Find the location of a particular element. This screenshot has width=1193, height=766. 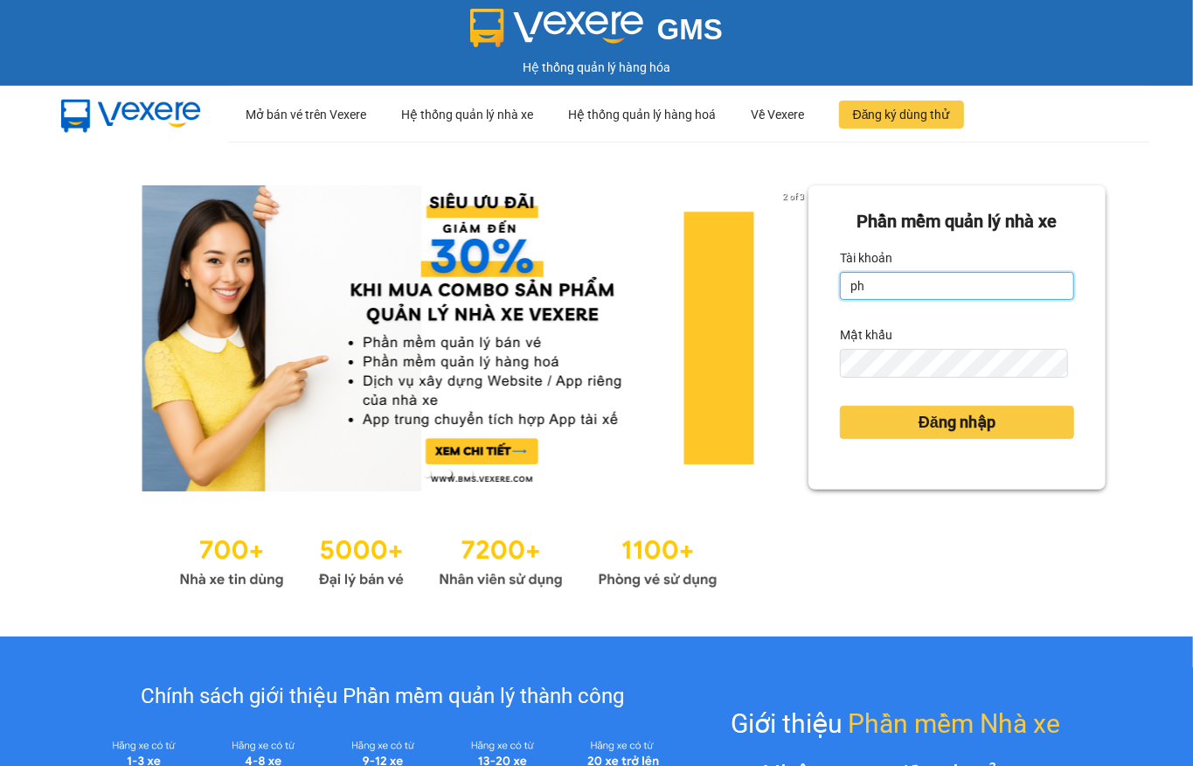

span: GMS is located at coordinates (690, 29).